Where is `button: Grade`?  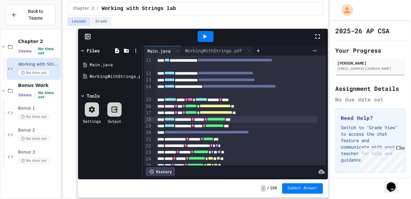 button: Grade is located at coordinates (101, 22).